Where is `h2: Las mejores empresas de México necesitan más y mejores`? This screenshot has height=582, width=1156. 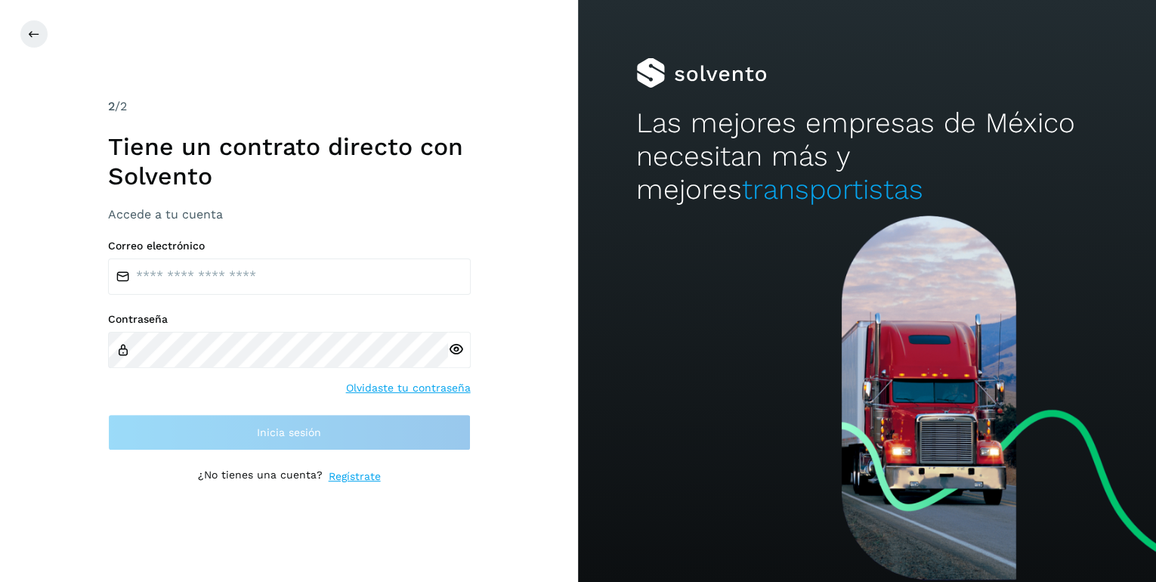
h2: Las mejores empresas de México necesitan más y mejores is located at coordinates (868, 156).